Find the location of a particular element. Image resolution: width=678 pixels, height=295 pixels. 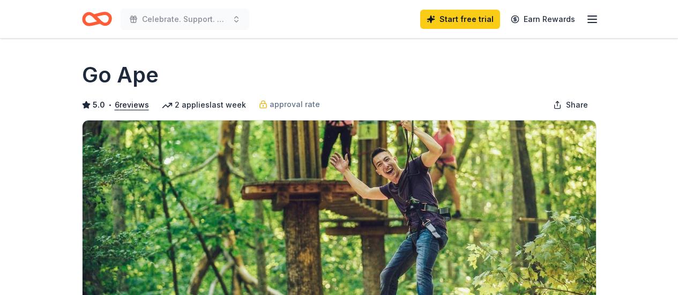

a: approval rate is located at coordinates (290, 105).